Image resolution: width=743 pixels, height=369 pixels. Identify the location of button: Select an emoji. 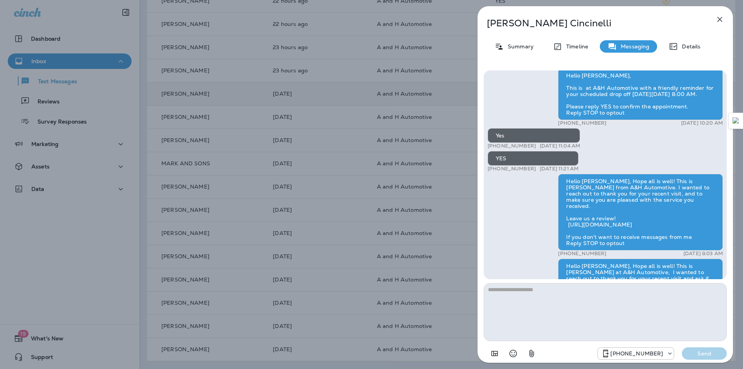
(513, 353).